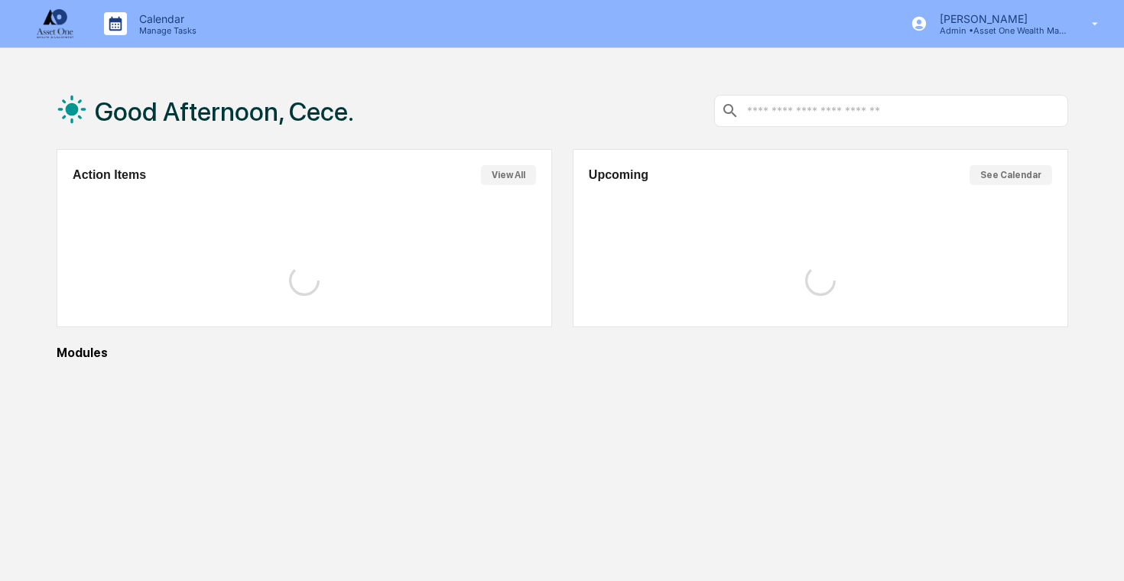 The height and width of the screenshot is (581, 1124). I want to click on h2: Action Items, so click(109, 175).